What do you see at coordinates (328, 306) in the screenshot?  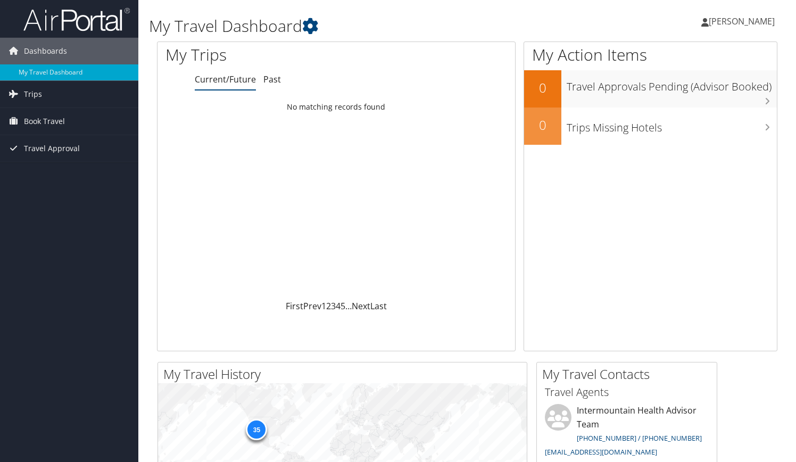 I see `a: 2` at bounding box center [328, 306].